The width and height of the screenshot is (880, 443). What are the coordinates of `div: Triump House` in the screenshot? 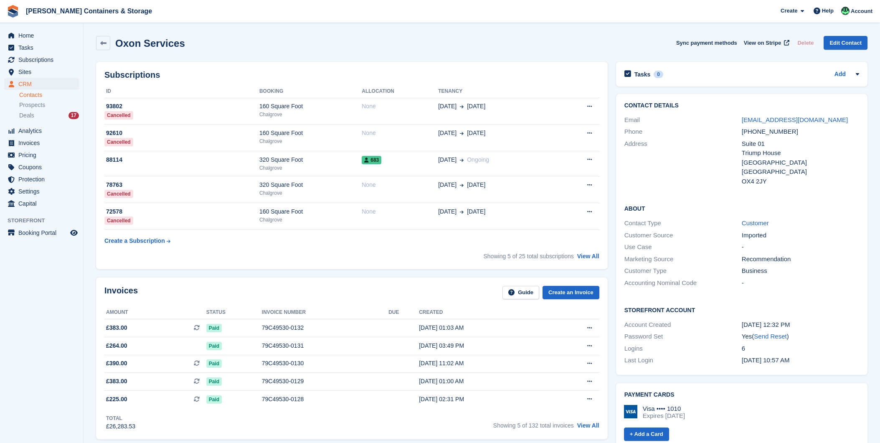 It's located at (800, 153).